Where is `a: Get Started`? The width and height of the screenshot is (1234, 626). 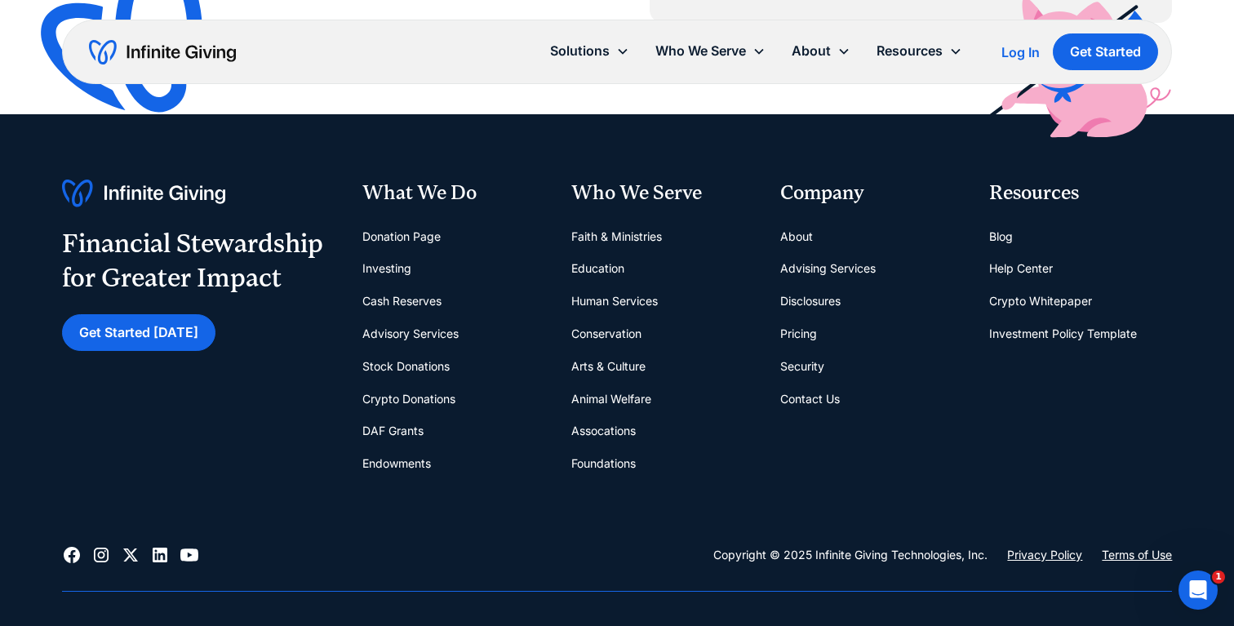
a: Get Started is located at coordinates (1105, 51).